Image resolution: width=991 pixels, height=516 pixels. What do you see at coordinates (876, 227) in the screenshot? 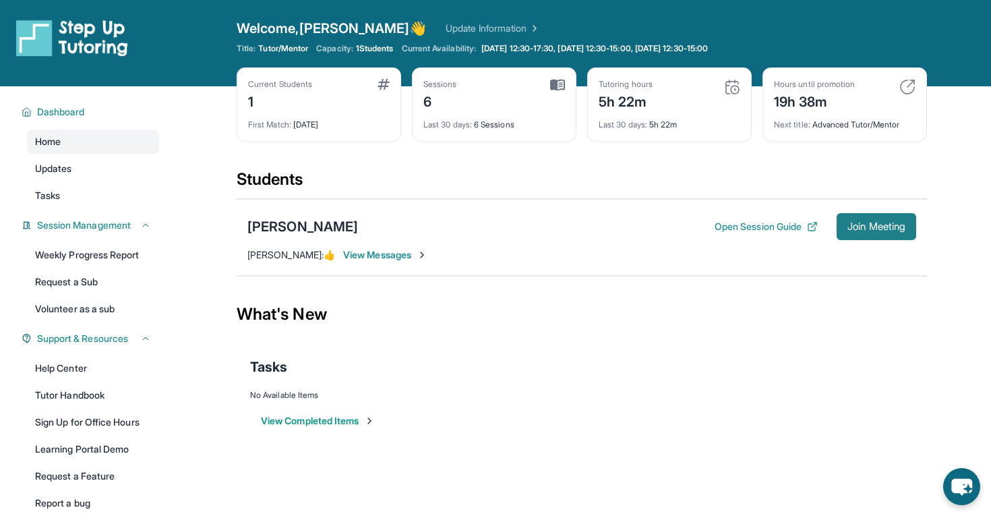
I see `button: Join Meeting` at bounding box center [876, 227].